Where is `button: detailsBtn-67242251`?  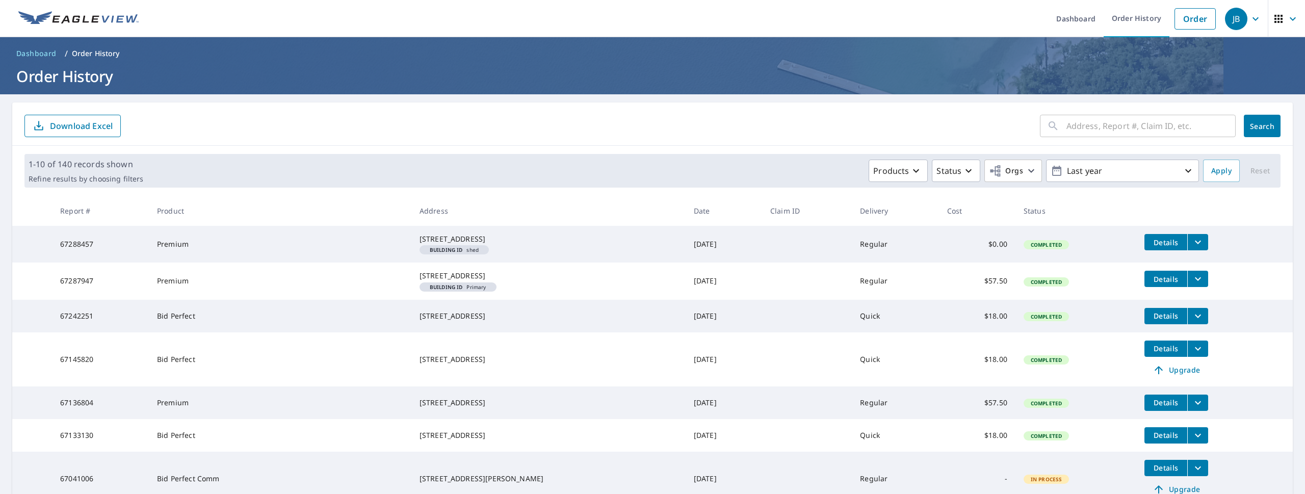 button: detailsBtn-67242251 is located at coordinates (1166, 316).